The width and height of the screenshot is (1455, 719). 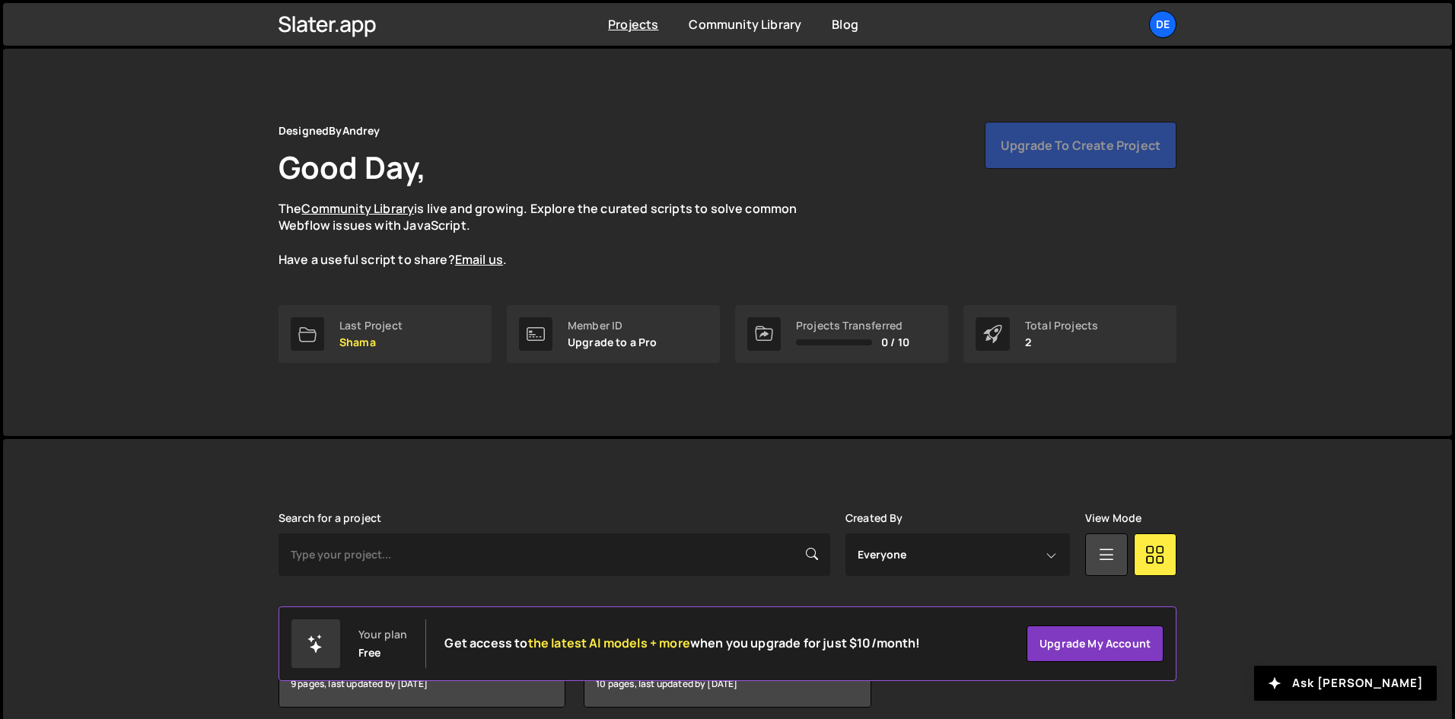 What do you see at coordinates (479, 259) in the screenshot?
I see `a: Email us` at bounding box center [479, 259].